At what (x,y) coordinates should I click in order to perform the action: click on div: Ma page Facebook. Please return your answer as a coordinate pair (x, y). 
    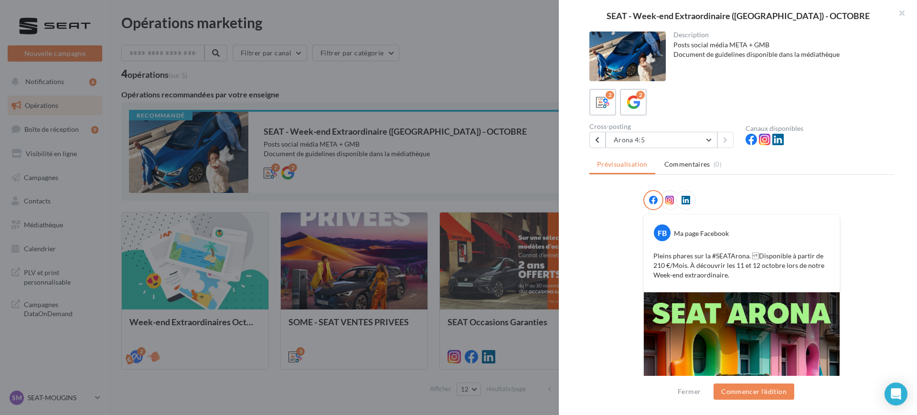
    Looking at the image, I should click on (701, 234).